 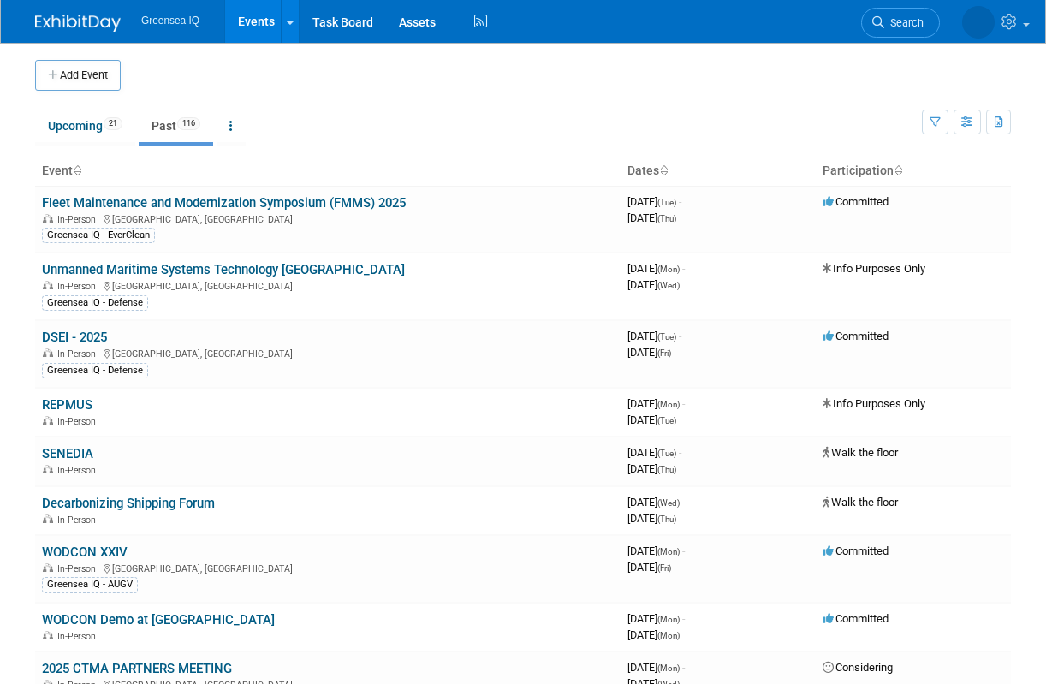 I want to click on span: Considering, so click(x=857, y=667).